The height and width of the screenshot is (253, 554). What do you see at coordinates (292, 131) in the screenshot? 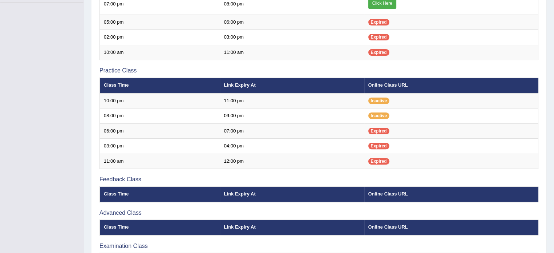
I see `td: 07:00 pm` at bounding box center [292, 131].